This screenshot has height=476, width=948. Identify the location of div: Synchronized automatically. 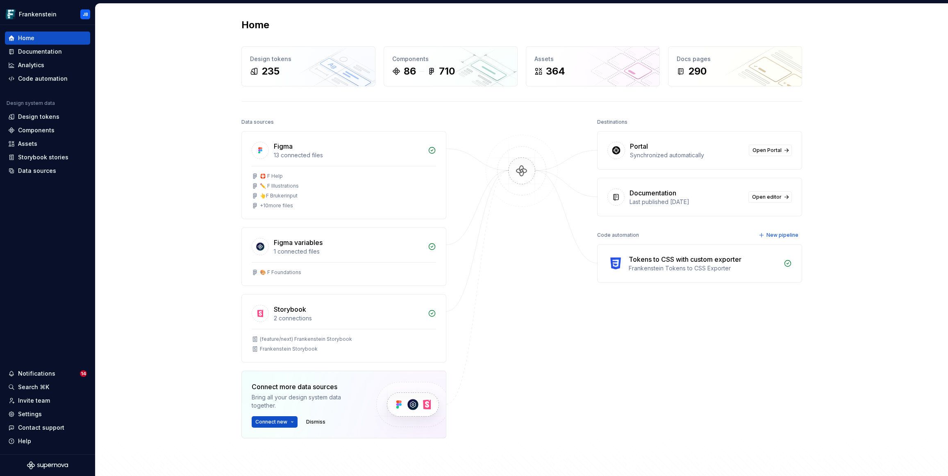
(687, 155).